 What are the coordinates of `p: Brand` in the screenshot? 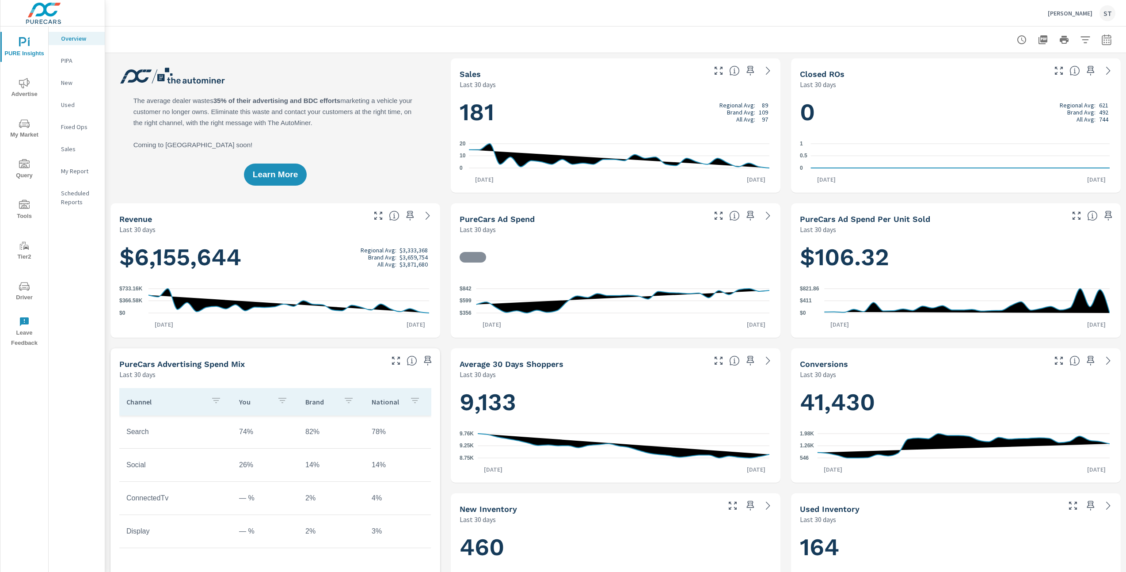 It's located at (321, 402).